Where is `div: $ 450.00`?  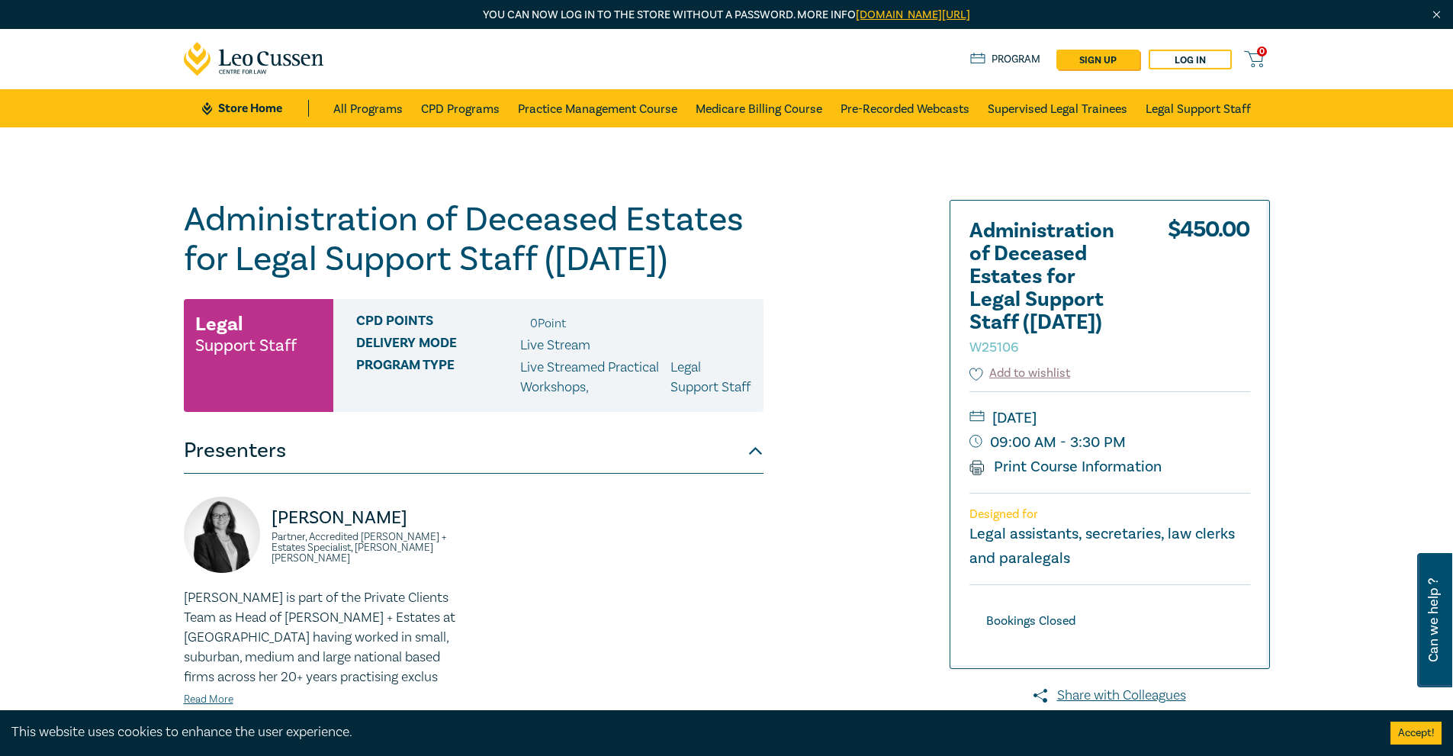
div: $ 450.00 is located at coordinates (1209, 292).